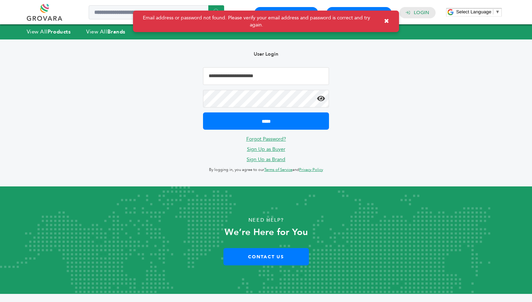 The image size is (532, 302). Describe the element at coordinates (59, 32) in the screenshot. I see `strong: Products` at that location.